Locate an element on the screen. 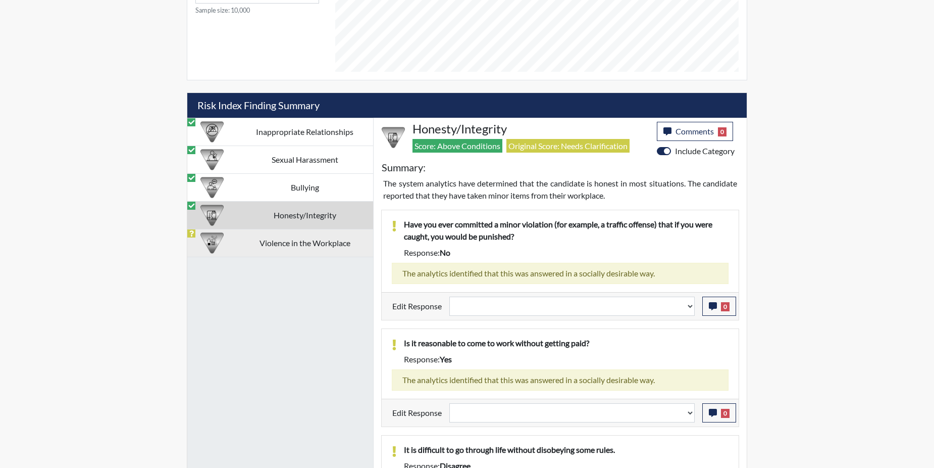 Image resolution: width=934 pixels, height=468 pixels. span: Original Score: Needs Clarification is located at coordinates (568, 145).